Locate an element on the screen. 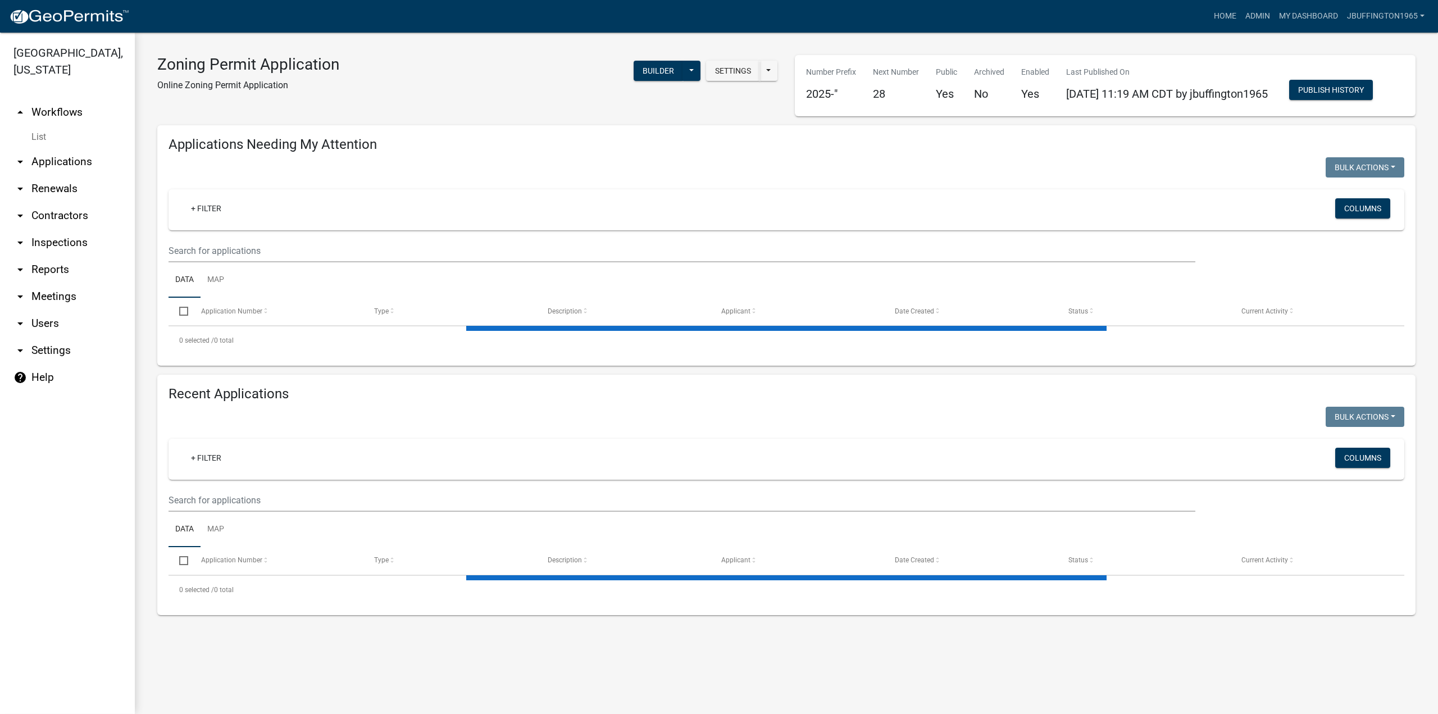 This screenshot has height=714, width=1438. a: My Dashboard is located at coordinates (1308, 16).